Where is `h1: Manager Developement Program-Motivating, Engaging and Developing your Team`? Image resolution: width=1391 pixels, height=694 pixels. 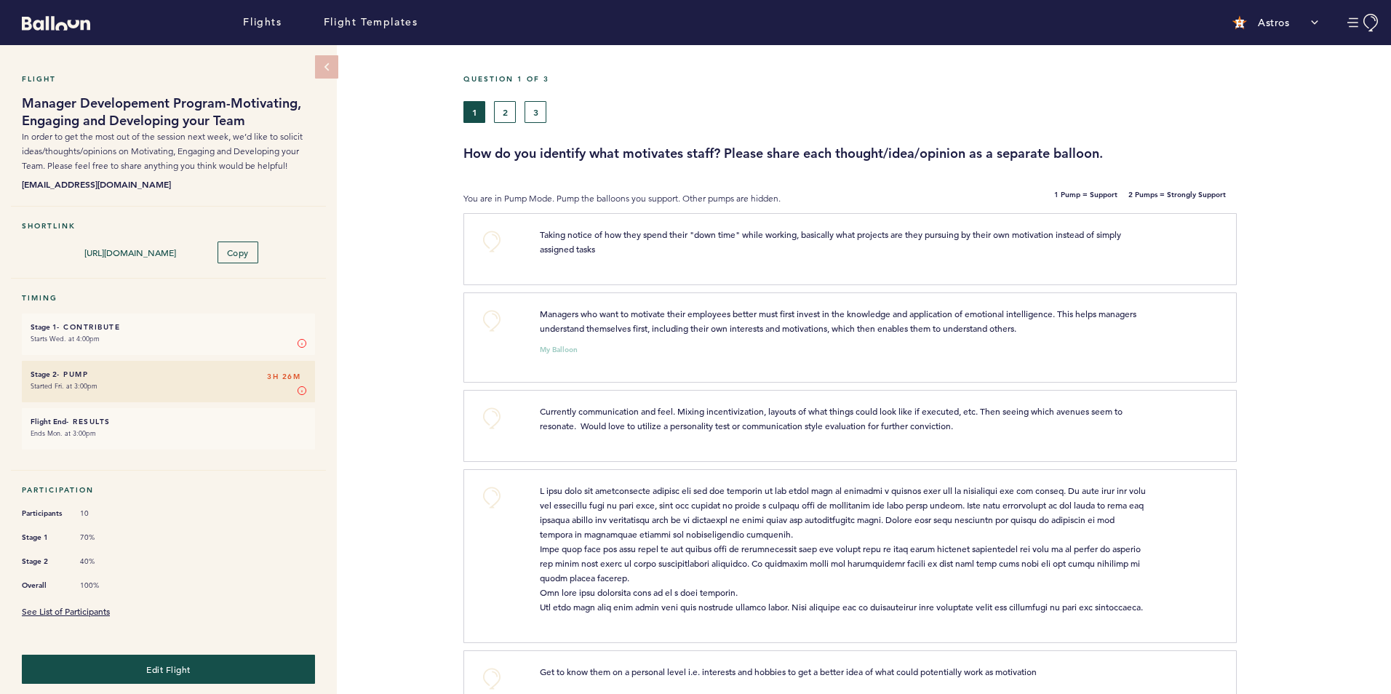 h1: Manager Developement Program-Motivating, Engaging and Developing your Team is located at coordinates (168, 112).